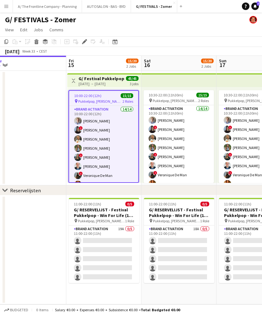  What do you see at coordinates (71, 61) in the screenshot?
I see `span: Fri` at bounding box center [71, 61].